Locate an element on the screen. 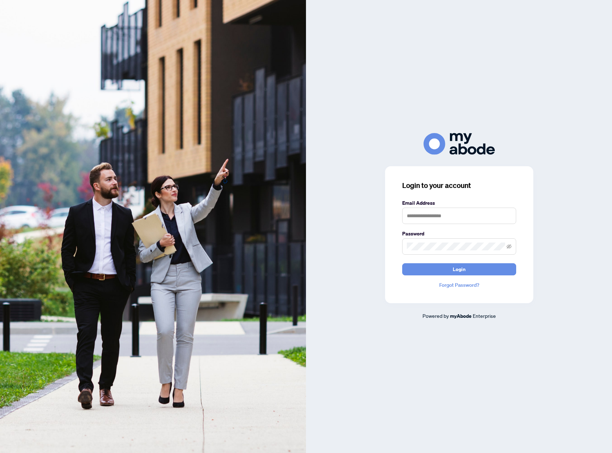 The width and height of the screenshot is (612, 453). span: Powered by is located at coordinates (436, 315).